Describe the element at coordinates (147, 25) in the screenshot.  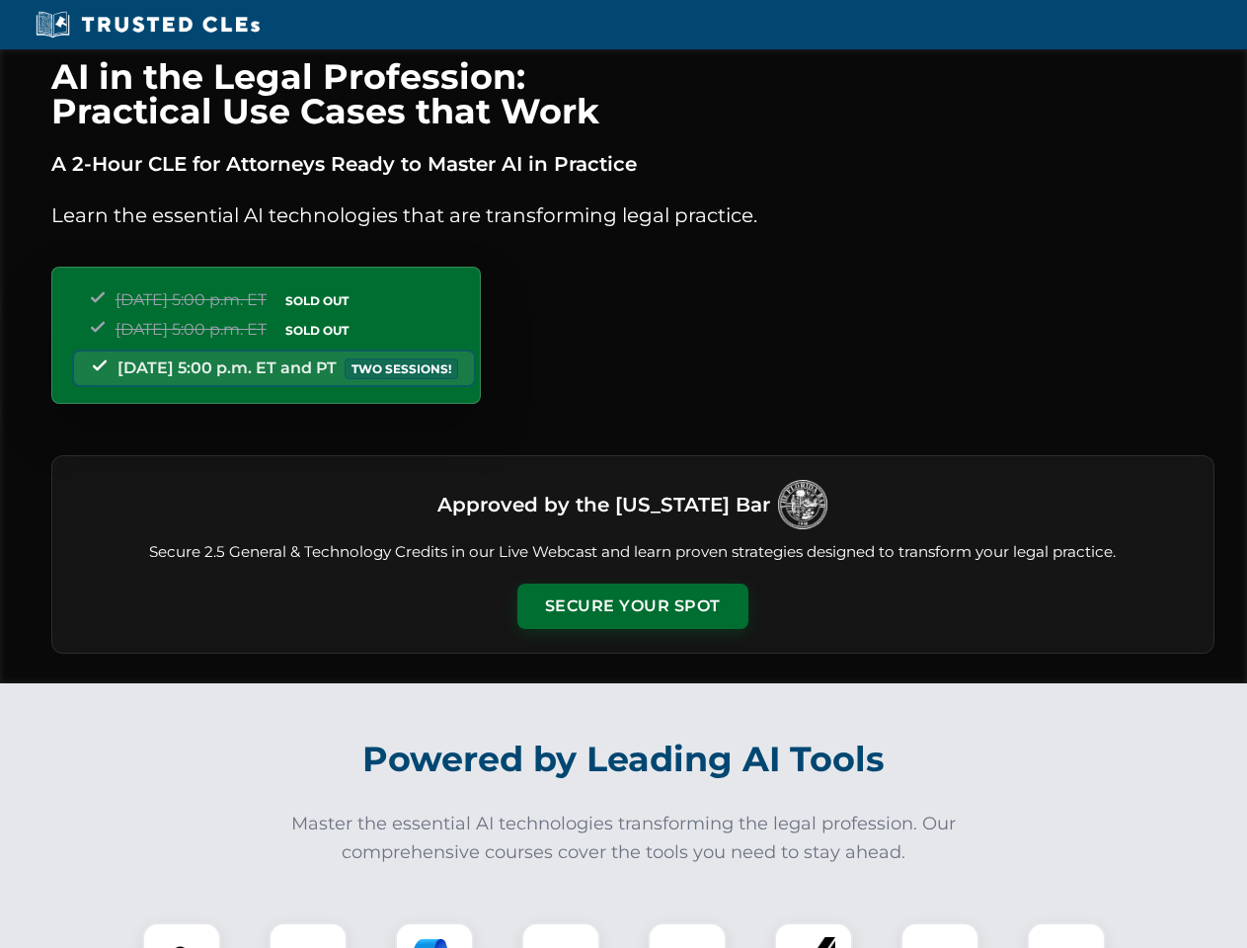
I see `img: Trusted CLEs` at that location.